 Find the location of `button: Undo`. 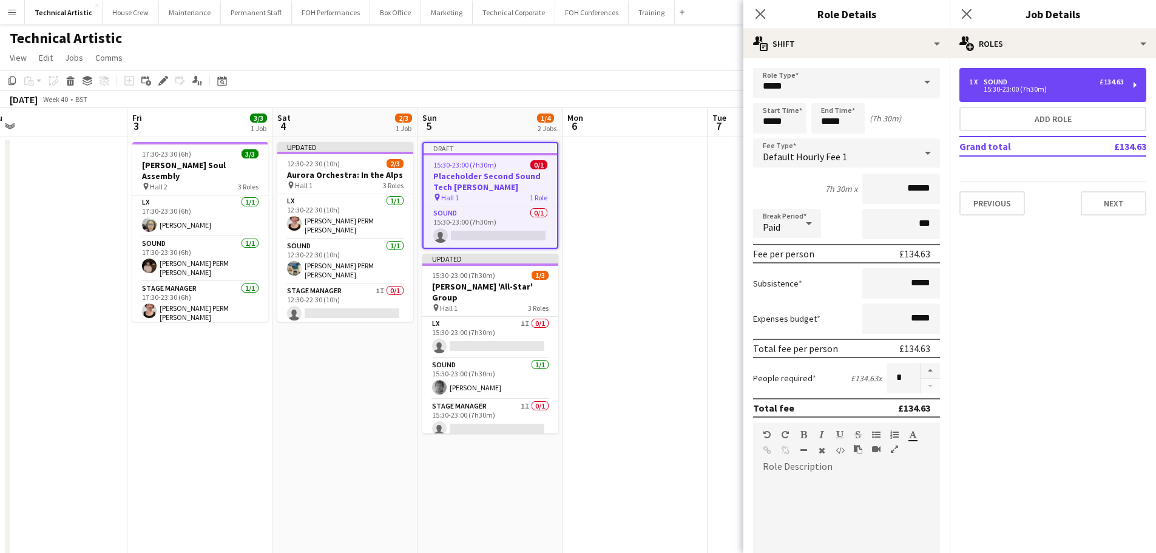

button: Undo is located at coordinates (767, 434).